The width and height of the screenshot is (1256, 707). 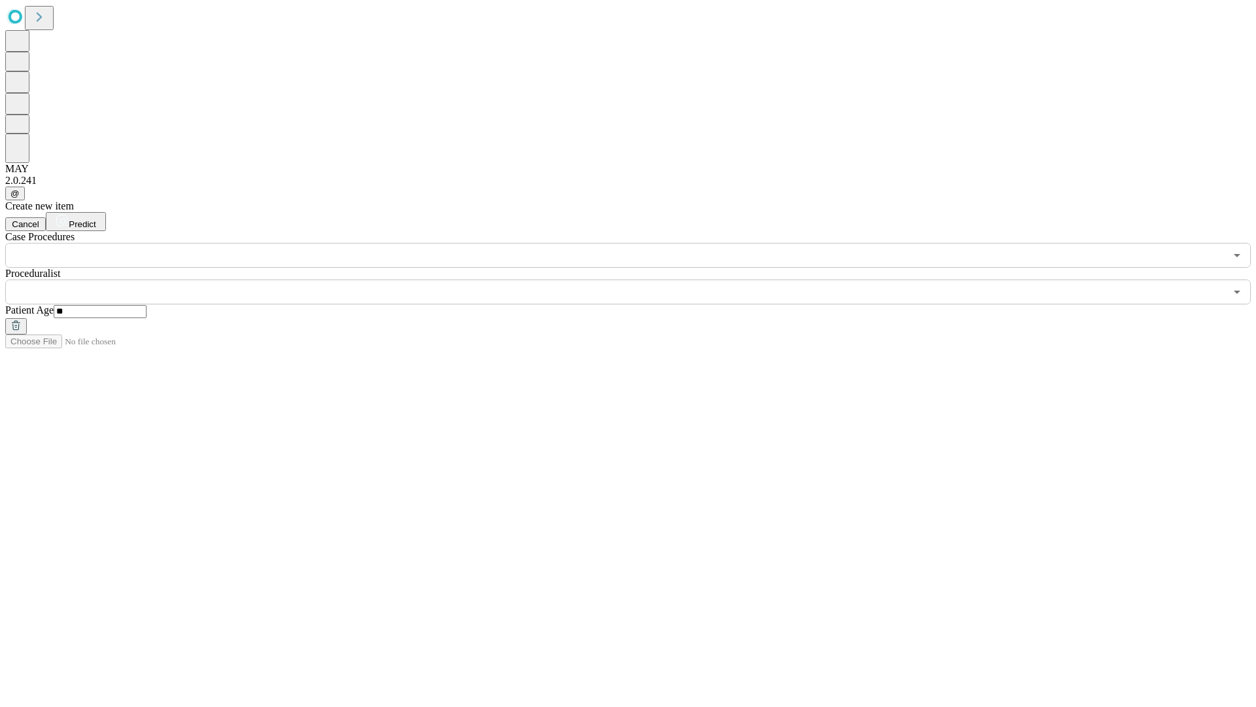 What do you see at coordinates (39, 205) in the screenshot?
I see `span: Create new item` at bounding box center [39, 205].